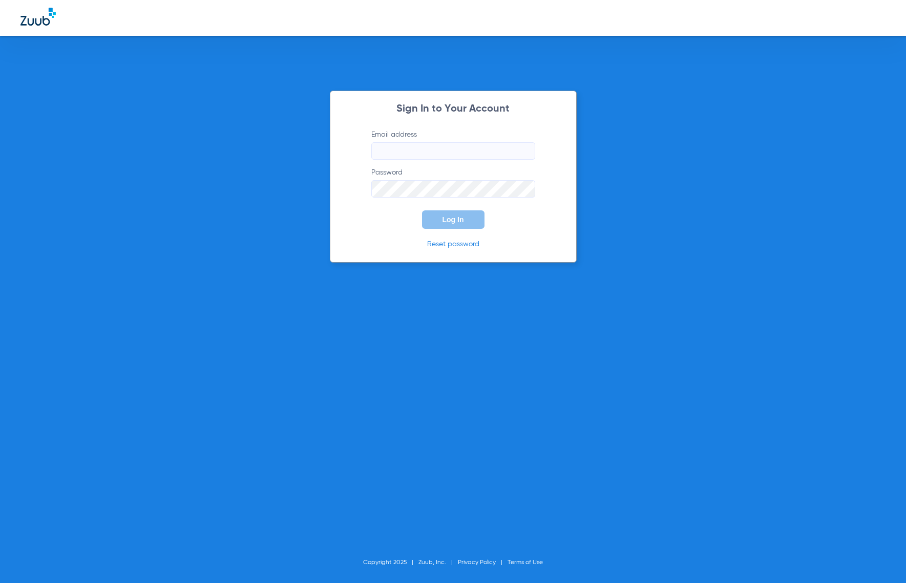 This screenshot has width=906, height=583. I want to click on span: Log In, so click(453, 220).